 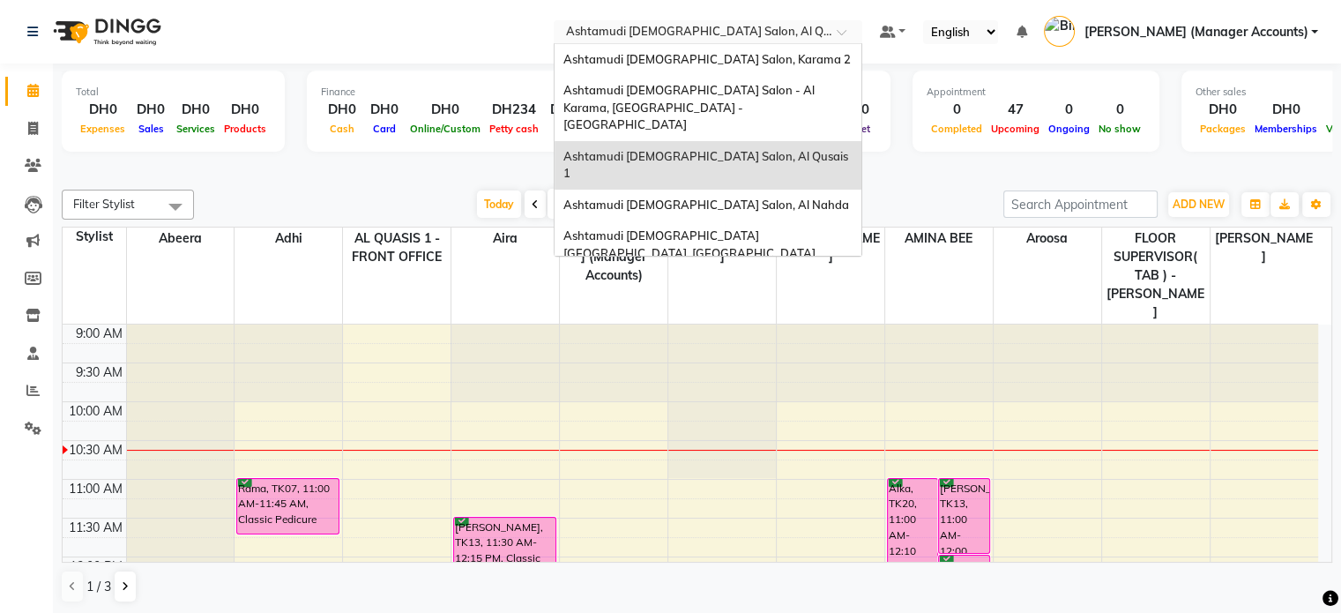 What do you see at coordinates (1015, 129) in the screenshot?
I see `span: Upcoming` at bounding box center [1015, 129].